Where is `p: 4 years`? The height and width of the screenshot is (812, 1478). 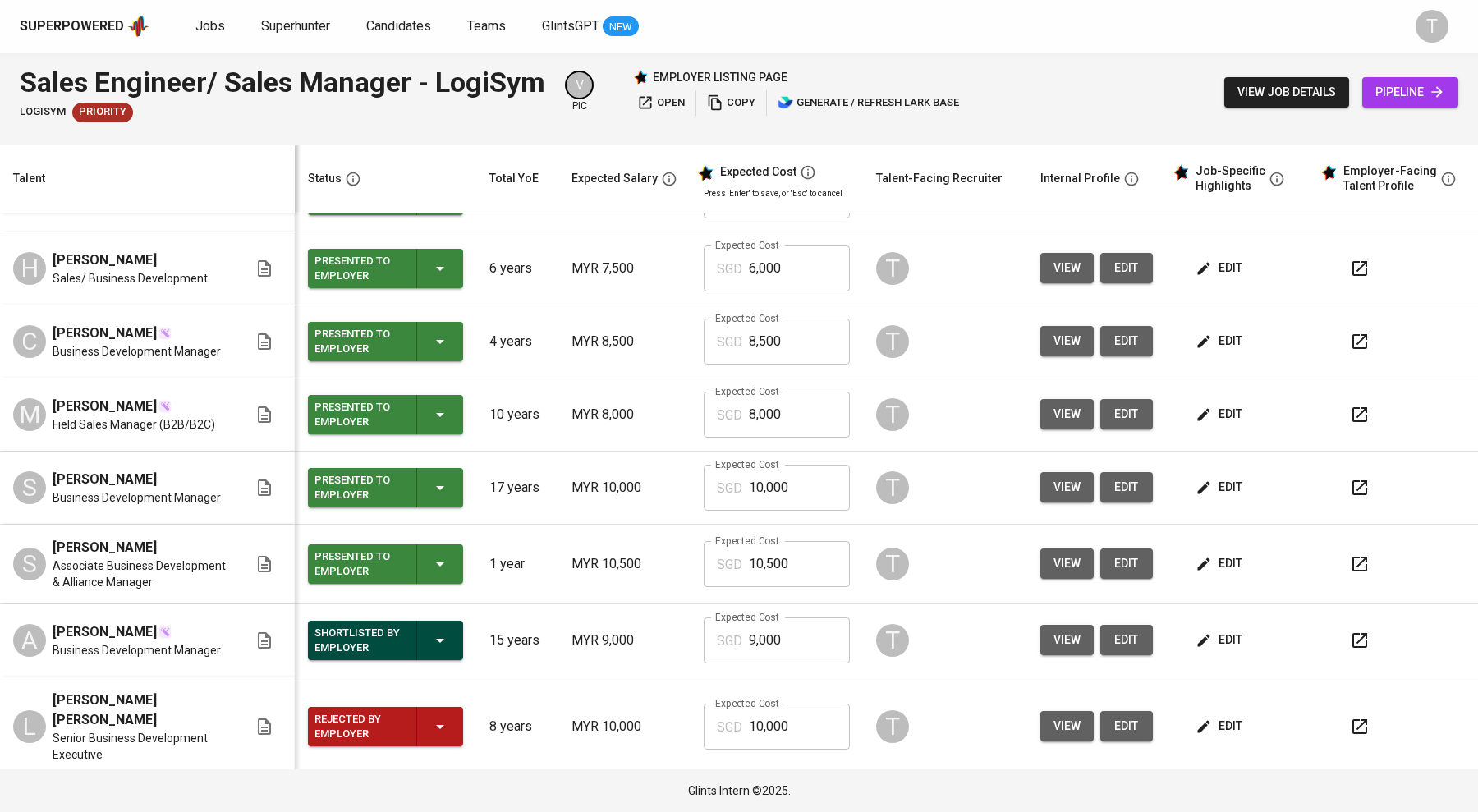
p: 4 years is located at coordinates (518, 342).